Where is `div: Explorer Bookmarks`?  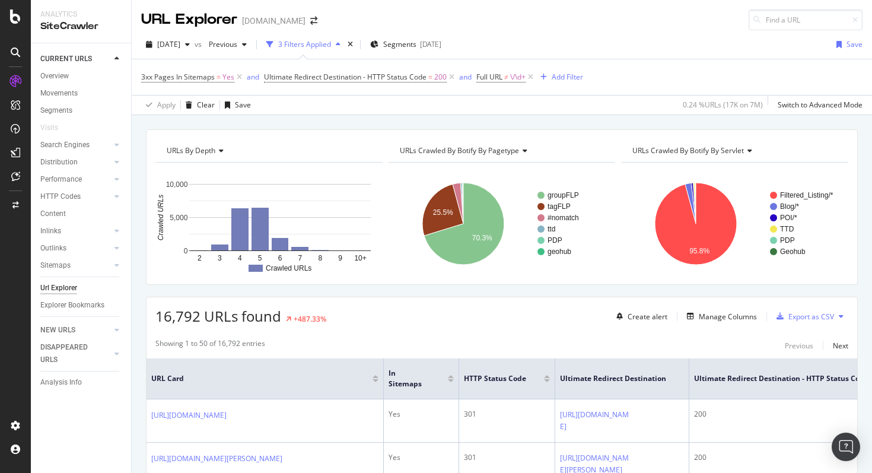
div: Explorer Bookmarks is located at coordinates (72, 305).